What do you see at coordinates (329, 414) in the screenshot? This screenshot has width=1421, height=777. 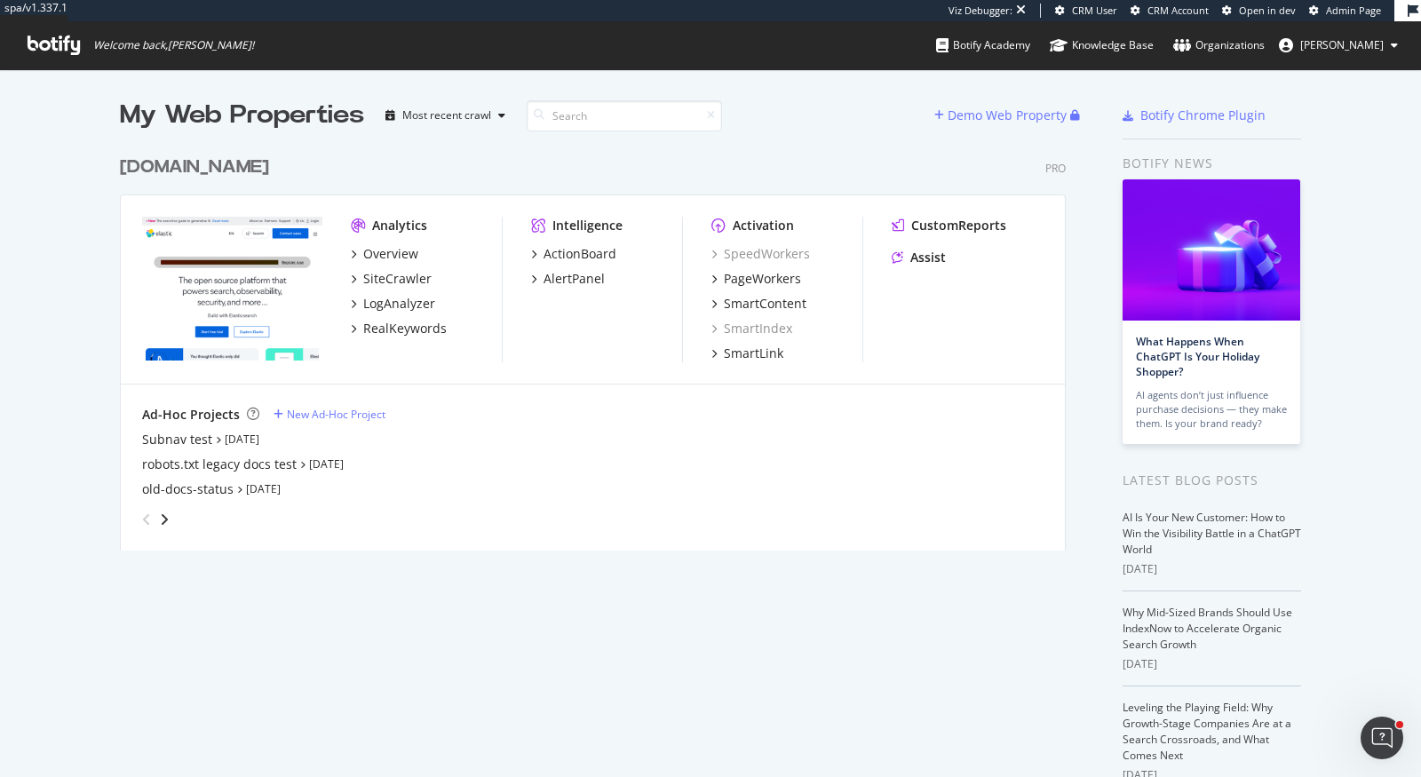 I see `a: New Ad-Hoc Project` at bounding box center [329, 414].